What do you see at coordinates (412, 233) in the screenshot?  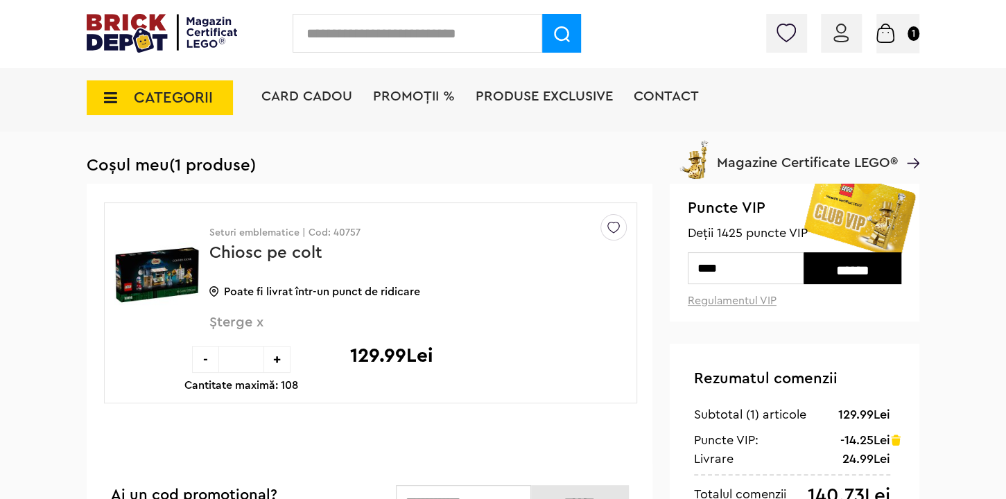 I see `p: Seturi emblematice | Cod: 40757` at bounding box center [412, 233].